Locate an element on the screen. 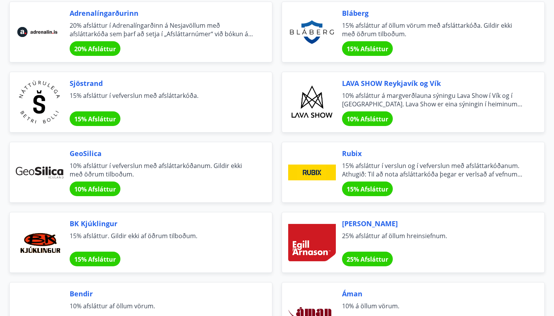 The width and height of the screenshot is (554, 316). span: 15% afsláttur. Gildir ekki af öðrum tilboðum. is located at coordinates (162, 240).